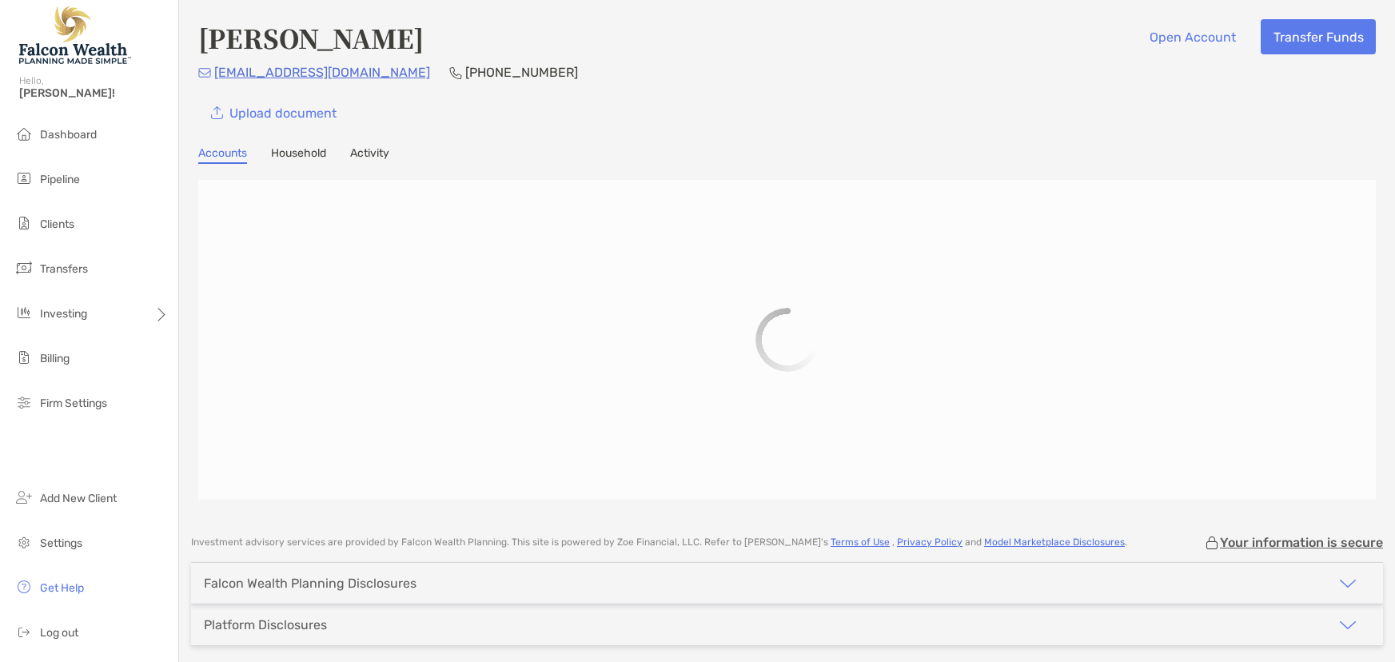 The height and width of the screenshot is (662, 1395). What do you see at coordinates (456, 73) in the screenshot?
I see `img: Phone Icon` at bounding box center [456, 73].